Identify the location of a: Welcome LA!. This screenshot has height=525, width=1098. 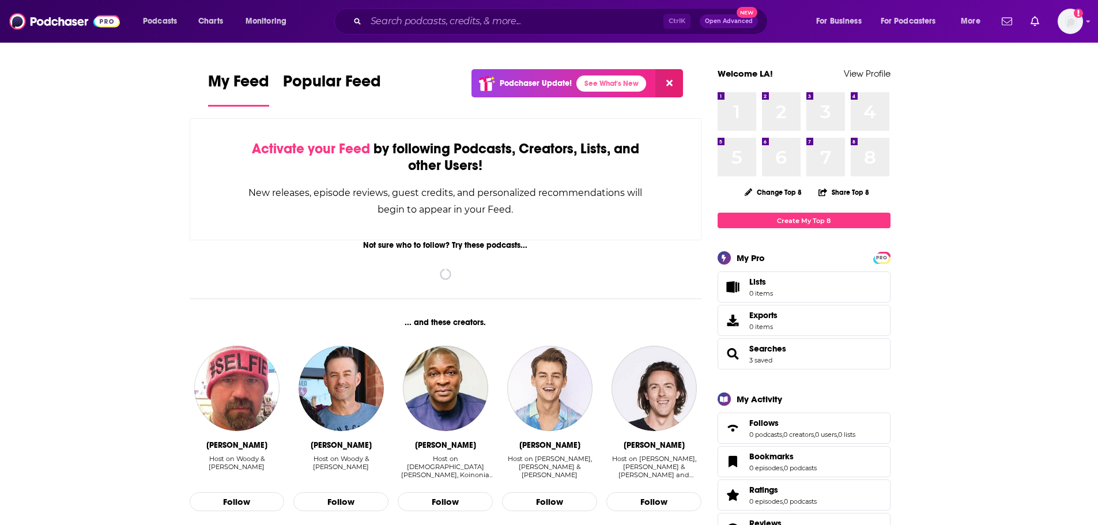
(745, 73).